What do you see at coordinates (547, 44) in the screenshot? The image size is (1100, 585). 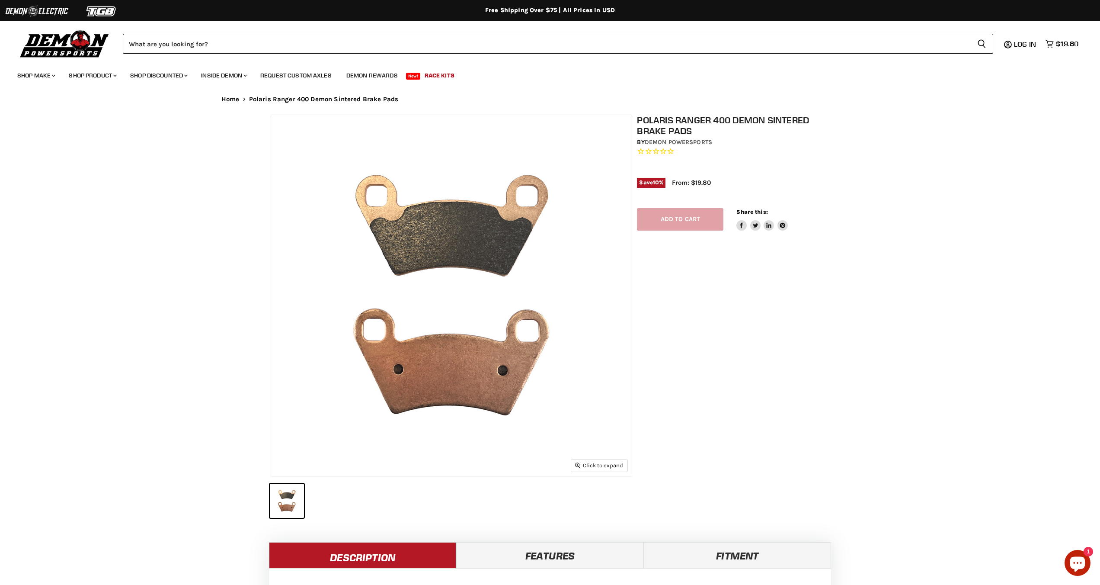 I see `input: Search` at bounding box center [547, 44].